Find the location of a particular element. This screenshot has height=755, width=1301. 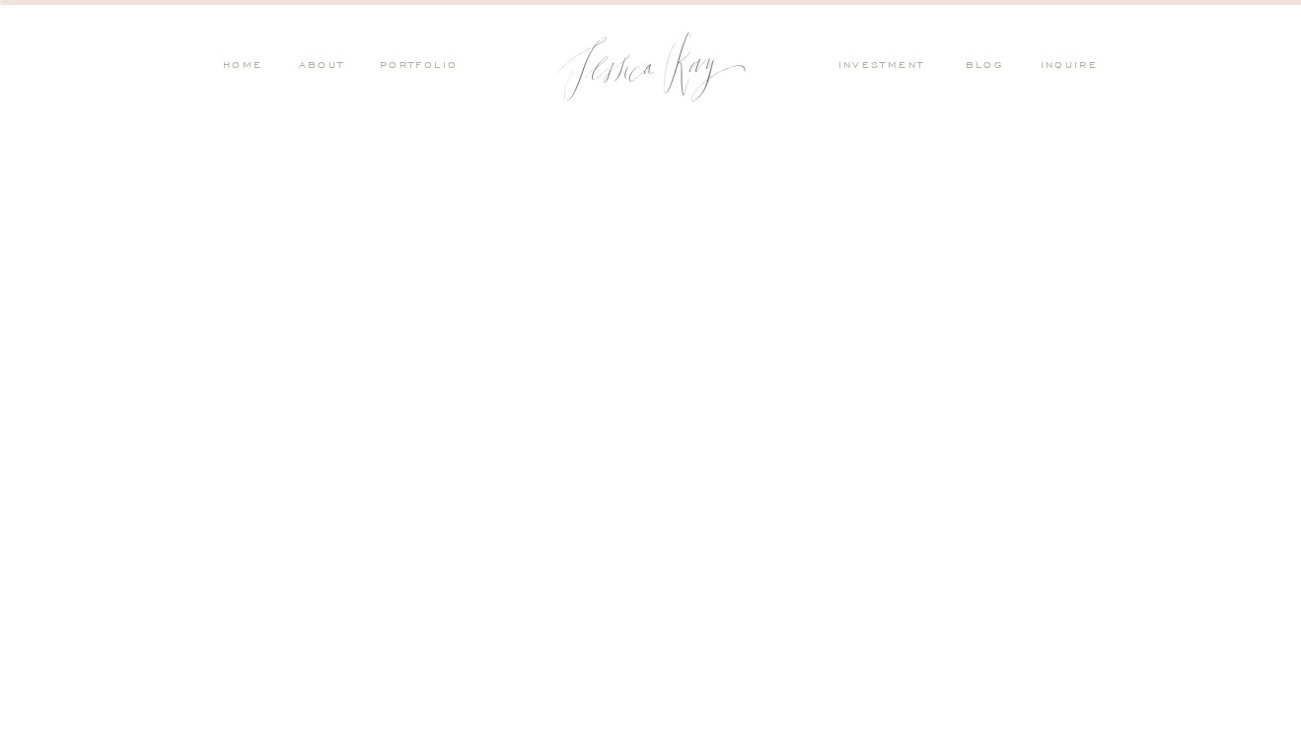

a: ABOUT is located at coordinates (320, 67).